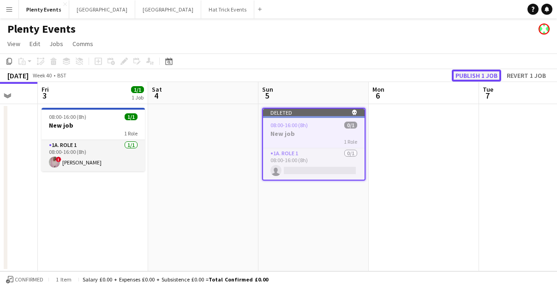 The image size is (557, 287). What do you see at coordinates (156, 96) in the screenshot?
I see `span: 4` at bounding box center [156, 96].